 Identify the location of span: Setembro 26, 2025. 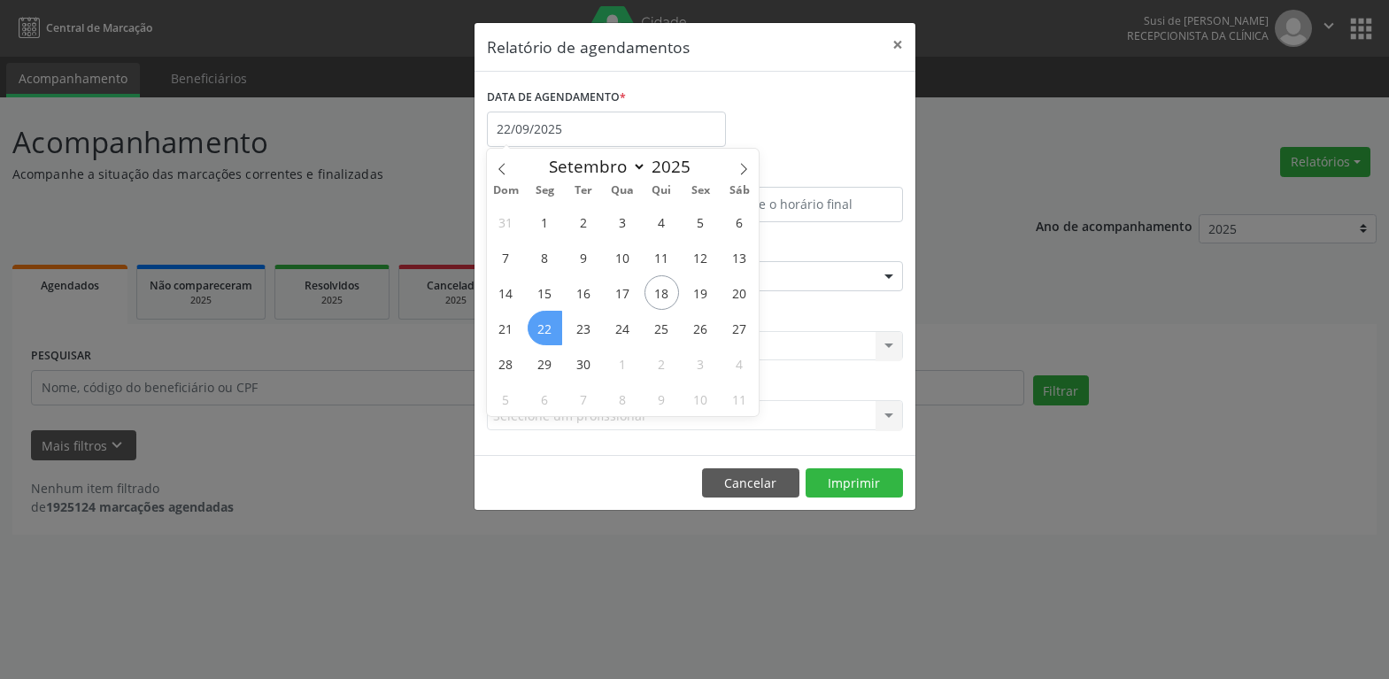
(700, 328).